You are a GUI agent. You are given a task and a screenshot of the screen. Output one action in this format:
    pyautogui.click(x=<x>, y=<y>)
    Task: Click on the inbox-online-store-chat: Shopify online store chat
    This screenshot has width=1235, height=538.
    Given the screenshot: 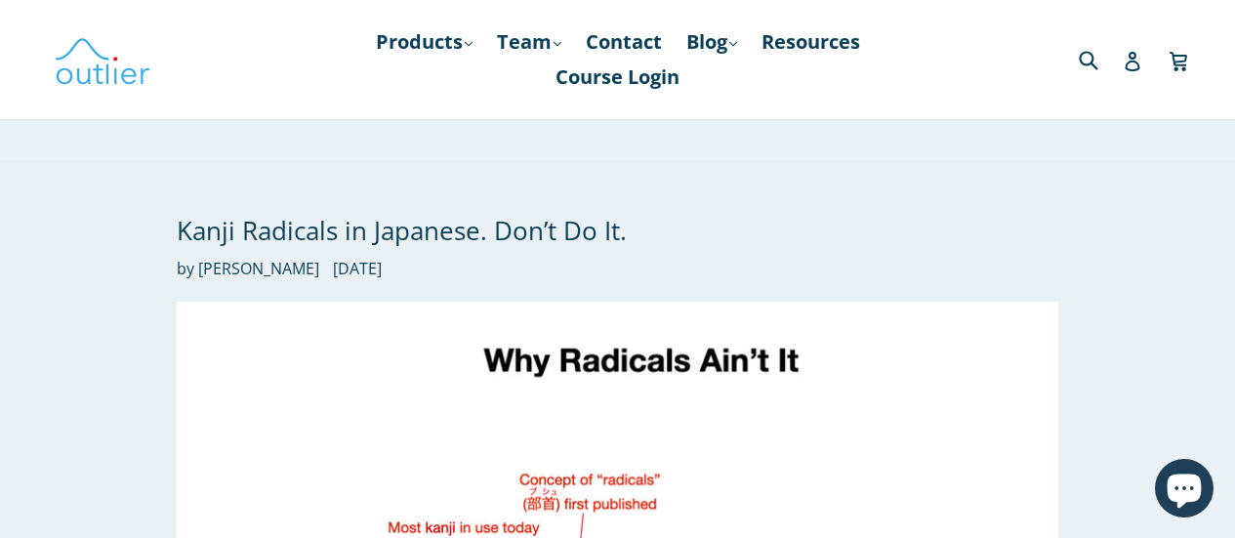 What is the action you would take?
    pyautogui.click(x=1185, y=490)
    